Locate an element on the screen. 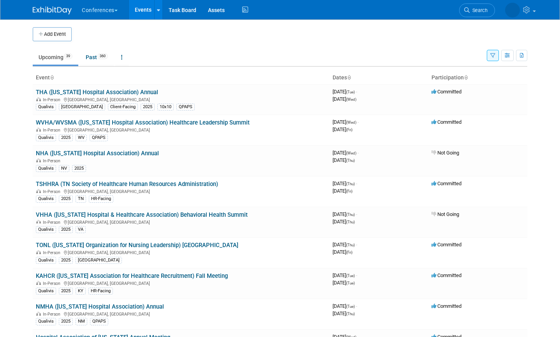 The height and width of the screenshot is (337, 560). div: HR-Facing is located at coordinates (100, 291).